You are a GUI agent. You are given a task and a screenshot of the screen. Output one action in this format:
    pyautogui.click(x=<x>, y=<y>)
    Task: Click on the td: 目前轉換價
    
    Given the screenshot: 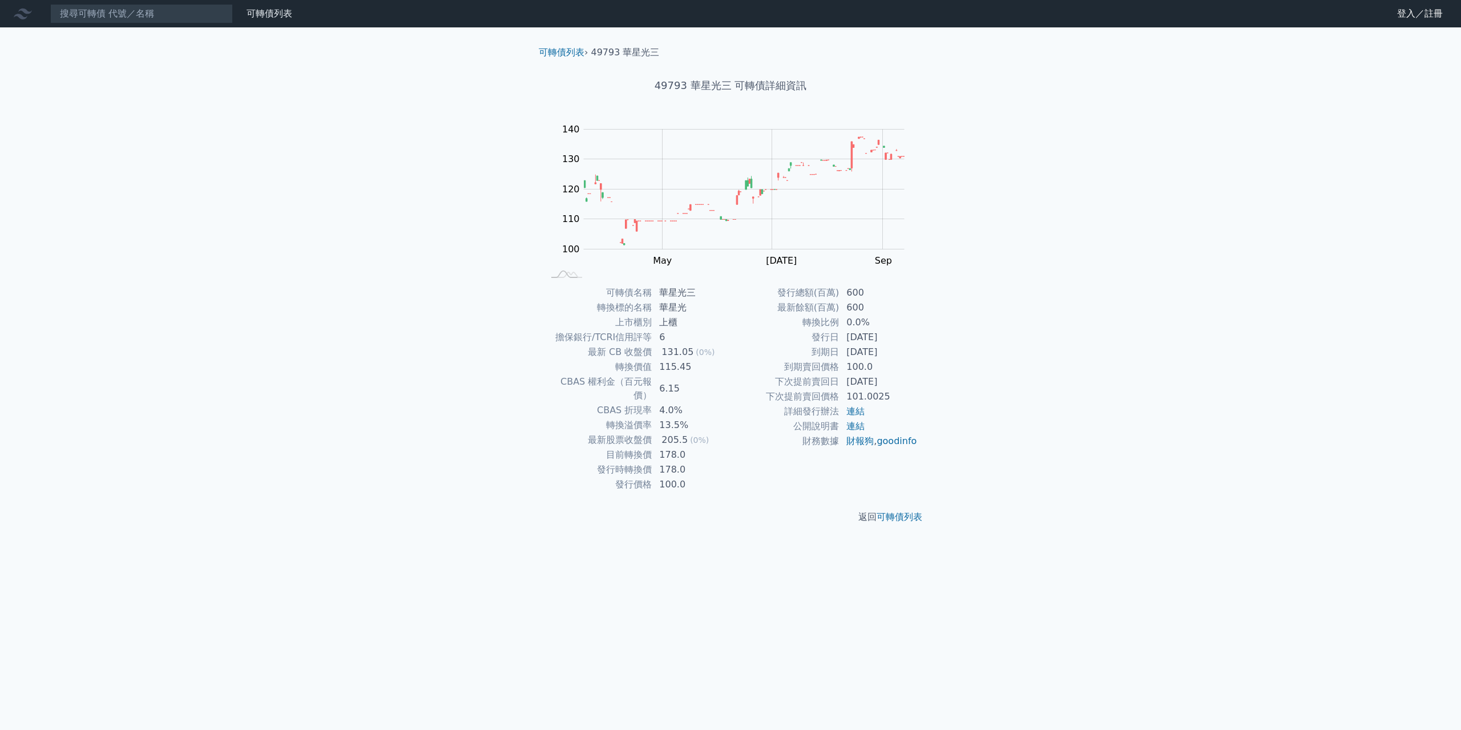 What is the action you would take?
    pyautogui.click(x=598, y=455)
    